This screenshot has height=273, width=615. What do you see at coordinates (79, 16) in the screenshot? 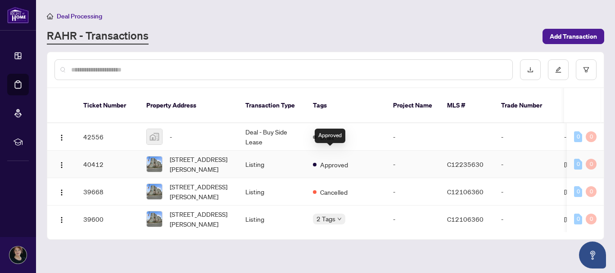
I see `span: Deal Processing` at bounding box center [79, 16].